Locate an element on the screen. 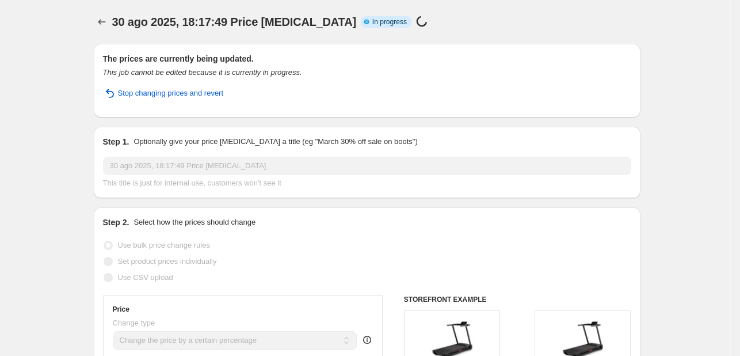 The height and width of the screenshot is (356, 740). span: Stop changing prices and revert is located at coordinates (171, 93).